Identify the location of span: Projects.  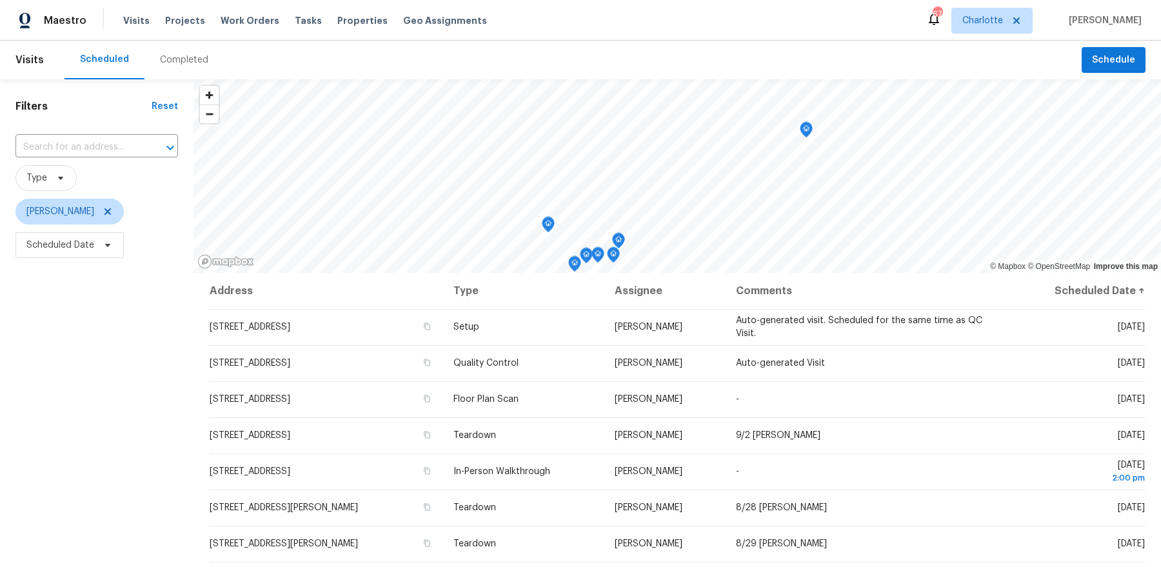
(185, 21).